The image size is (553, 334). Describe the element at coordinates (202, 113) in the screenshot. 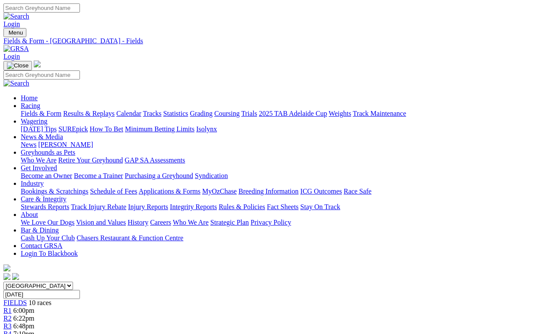

I see `a: Grading` at that location.